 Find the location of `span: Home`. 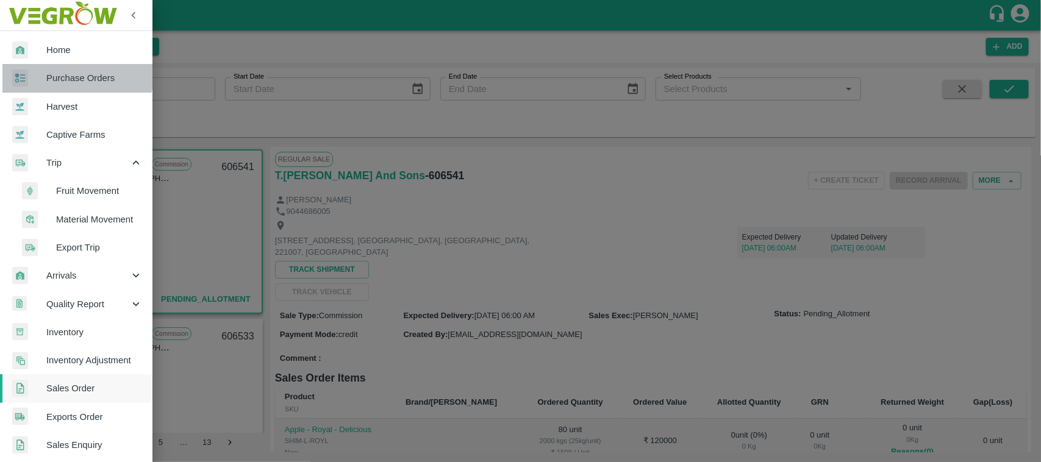

span: Home is located at coordinates (95, 50).